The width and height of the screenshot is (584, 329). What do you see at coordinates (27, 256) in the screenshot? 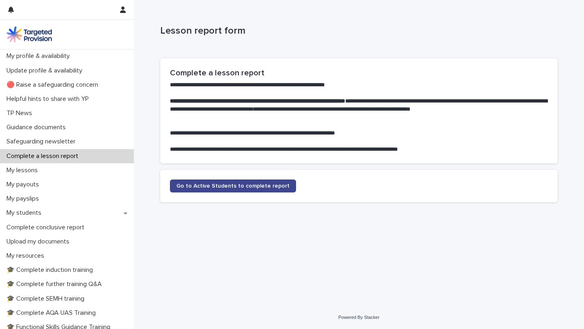
I see `p: My resources` at bounding box center [27, 256].